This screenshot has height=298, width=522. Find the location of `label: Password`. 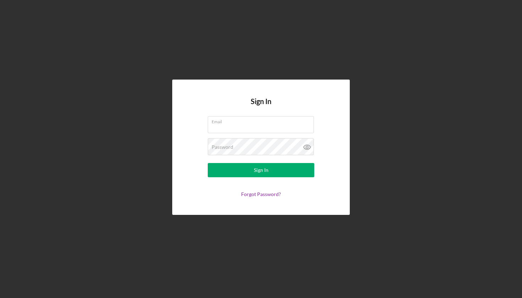

label: Password is located at coordinates (222, 147).